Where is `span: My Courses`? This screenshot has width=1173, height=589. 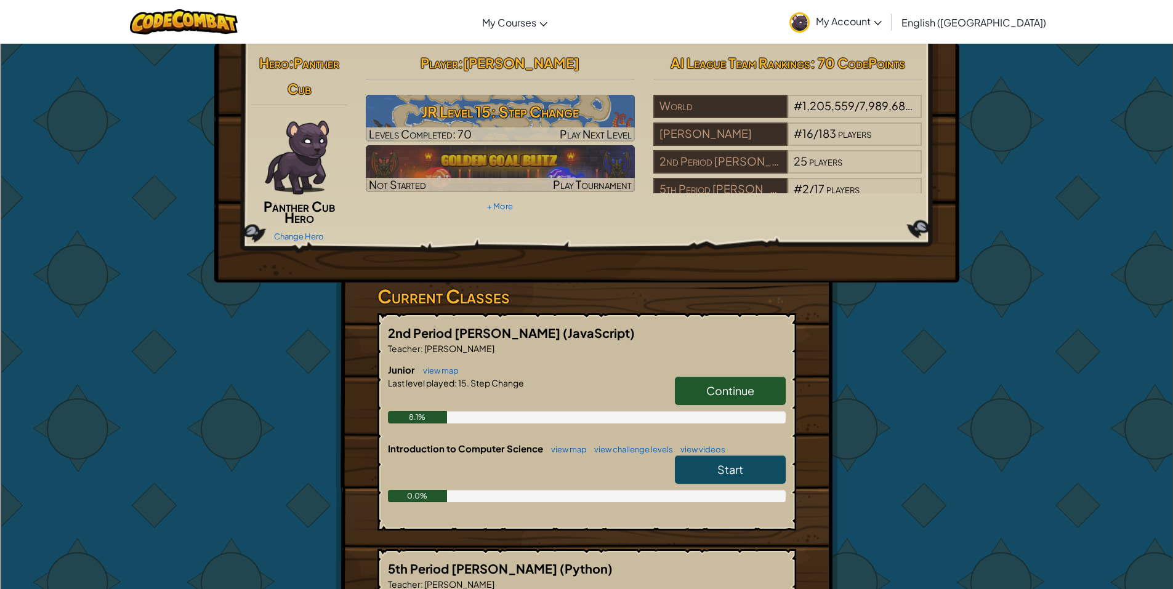
span: My Courses is located at coordinates (509, 22).